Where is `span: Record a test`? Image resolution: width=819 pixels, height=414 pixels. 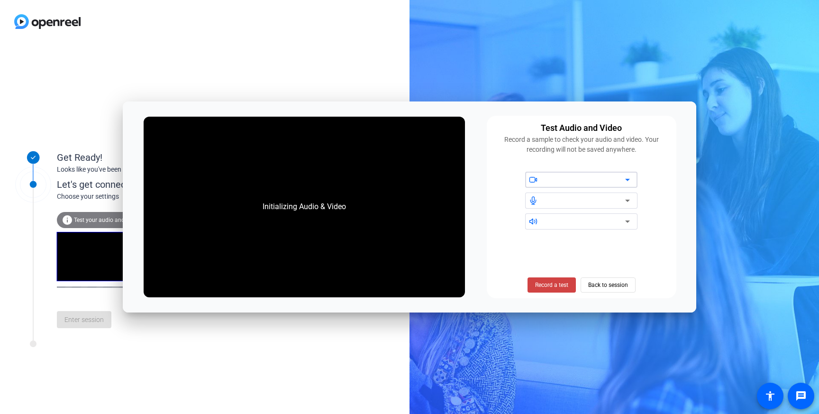
span: Record a test is located at coordinates (552, 285).